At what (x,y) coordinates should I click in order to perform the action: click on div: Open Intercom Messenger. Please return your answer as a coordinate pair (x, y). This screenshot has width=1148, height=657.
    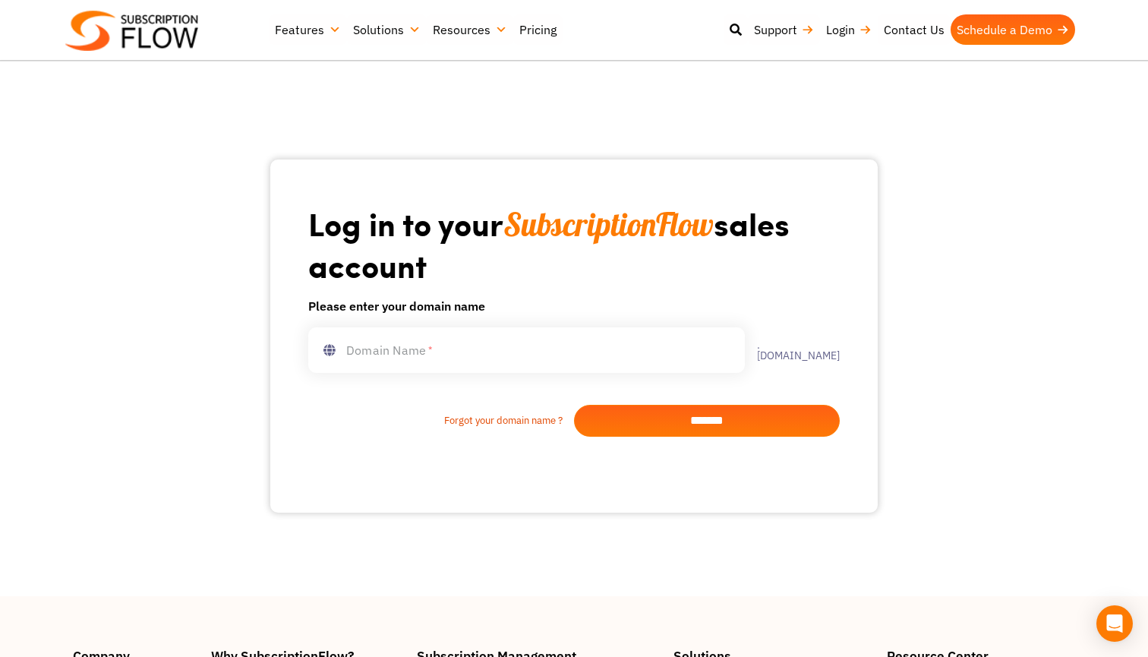
    Looking at the image, I should click on (1115, 623).